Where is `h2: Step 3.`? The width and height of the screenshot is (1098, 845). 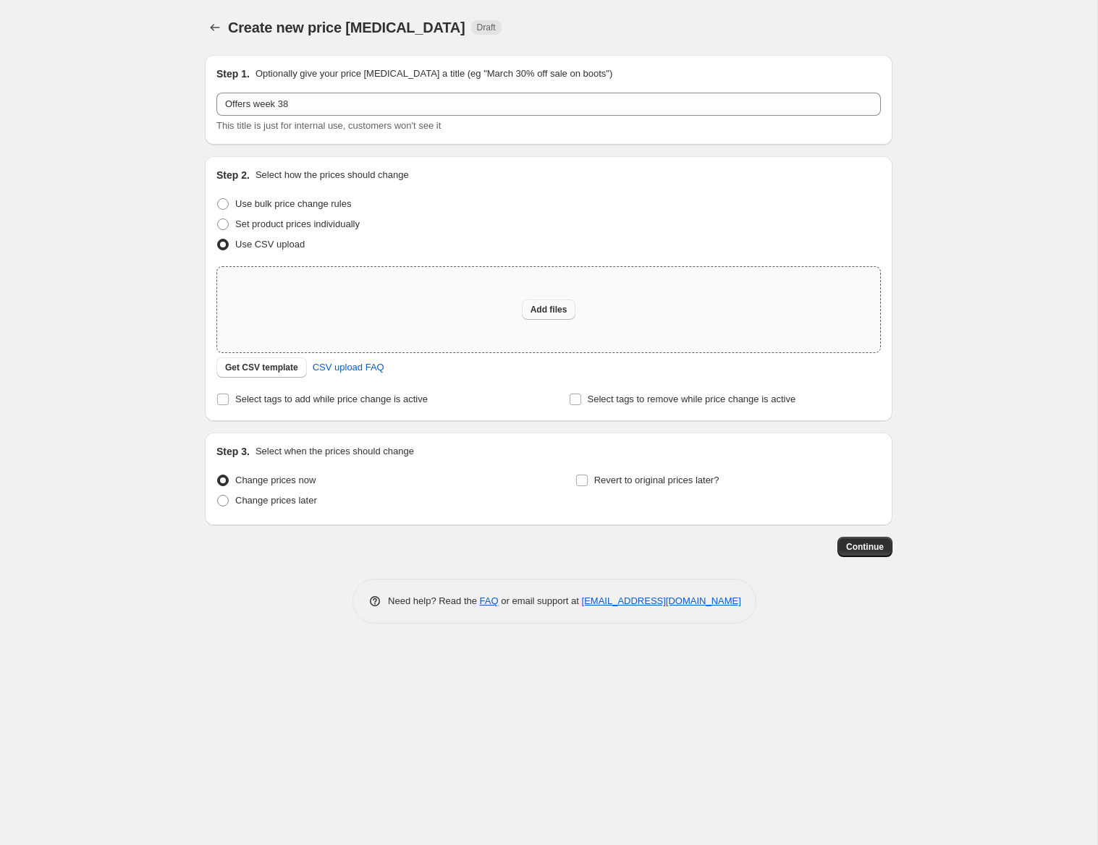
h2: Step 3. is located at coordinates (233, 451).